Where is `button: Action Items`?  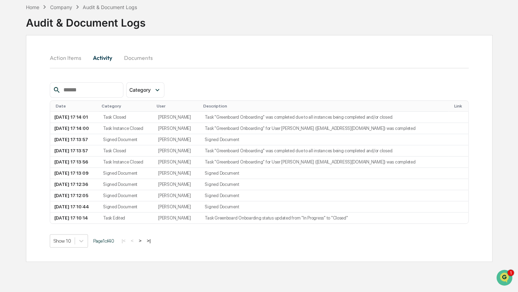
button: Action Items is located at coordinates (68, 58).